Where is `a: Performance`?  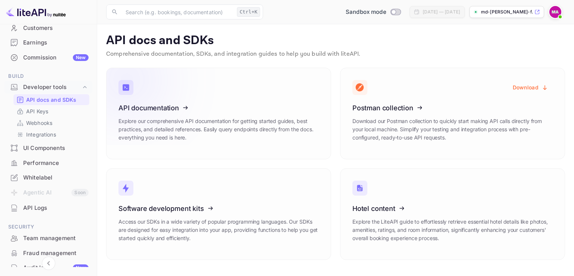 a: Performance is located at coordinates (48, 163).